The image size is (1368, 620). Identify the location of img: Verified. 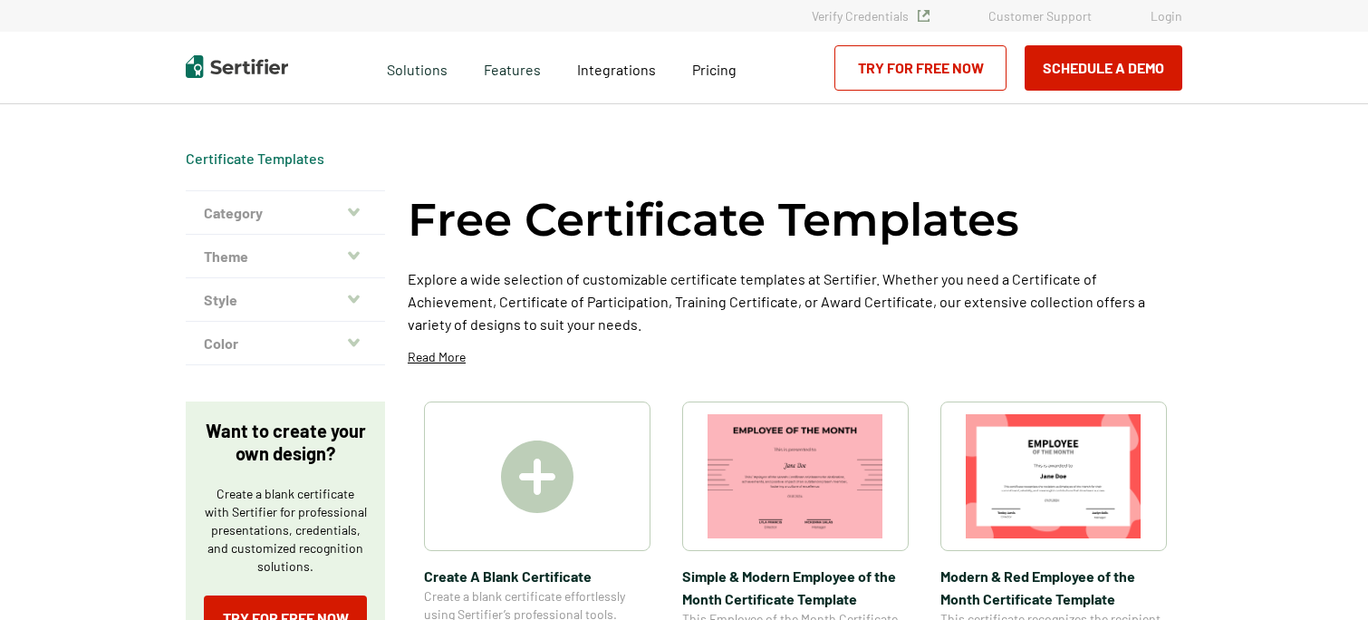
(923, 15).